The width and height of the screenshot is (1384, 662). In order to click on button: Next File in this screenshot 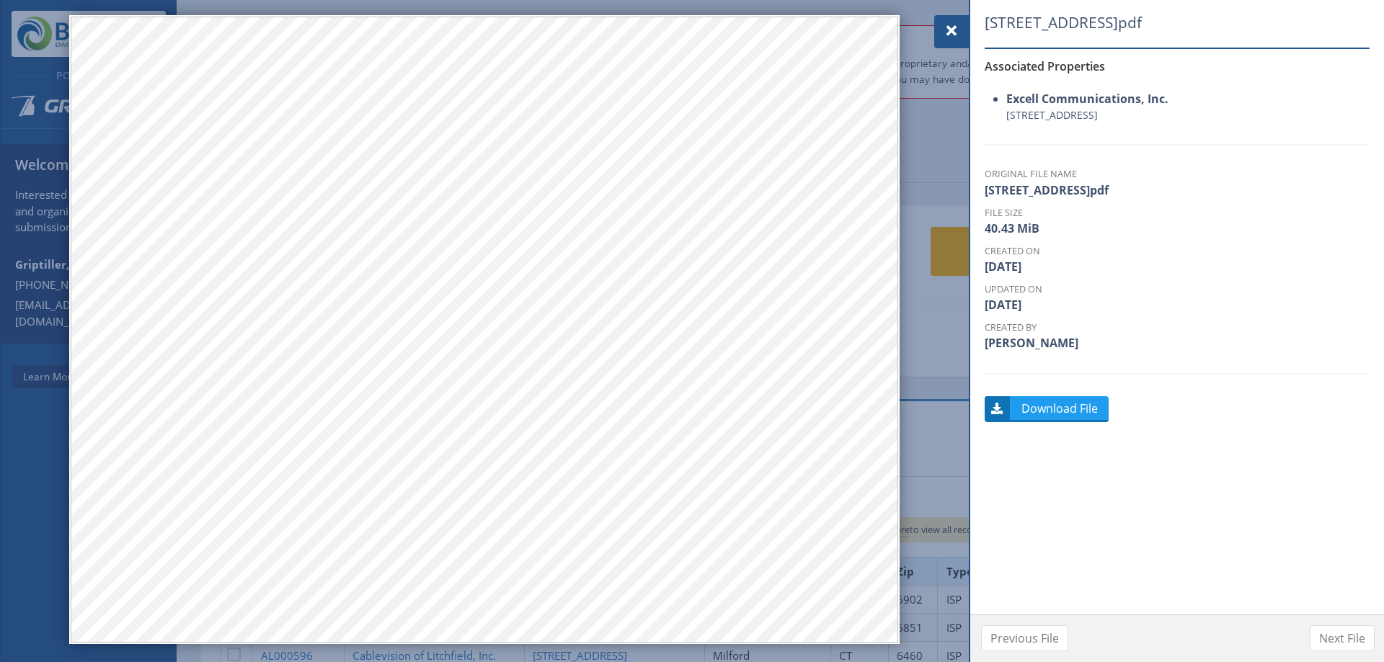, I will do `click(1342, 639)`.